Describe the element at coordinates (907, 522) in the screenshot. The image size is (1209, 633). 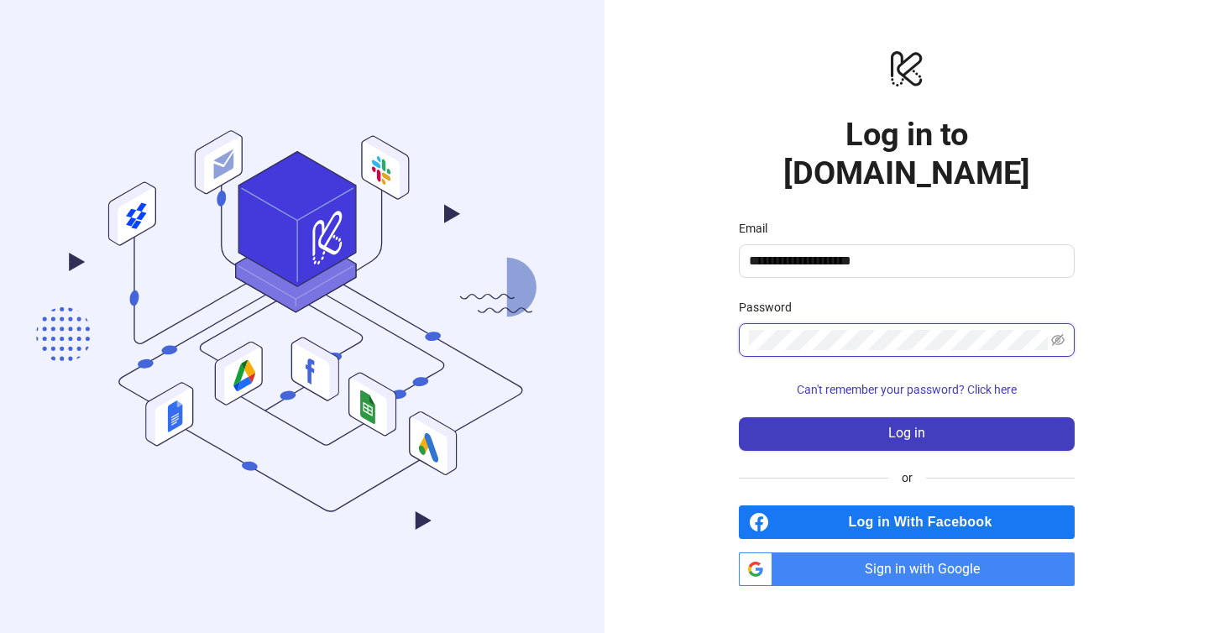
I see `a: Log in With Facebook` at that location.